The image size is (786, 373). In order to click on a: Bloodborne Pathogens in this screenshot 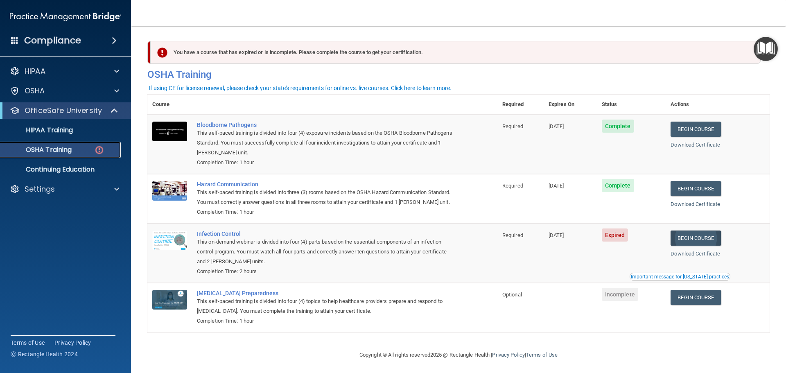, I will do `click(327, 125)`.